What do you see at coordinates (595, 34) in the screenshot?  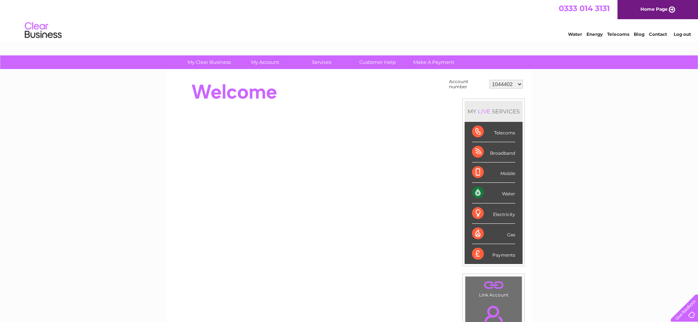 I see `a: Energy` at bounding box center [595, 34].